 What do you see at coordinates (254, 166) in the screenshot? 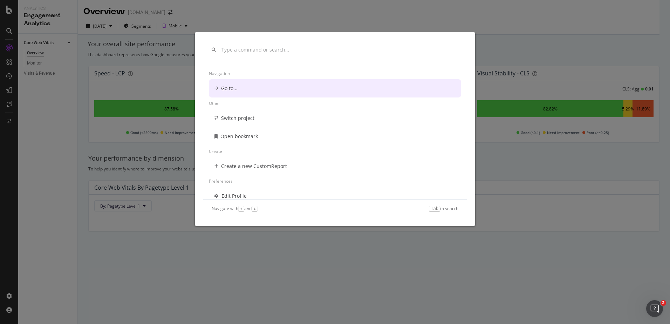
I see `div: Create a new CustomReport` at bounding box center [254, 166].